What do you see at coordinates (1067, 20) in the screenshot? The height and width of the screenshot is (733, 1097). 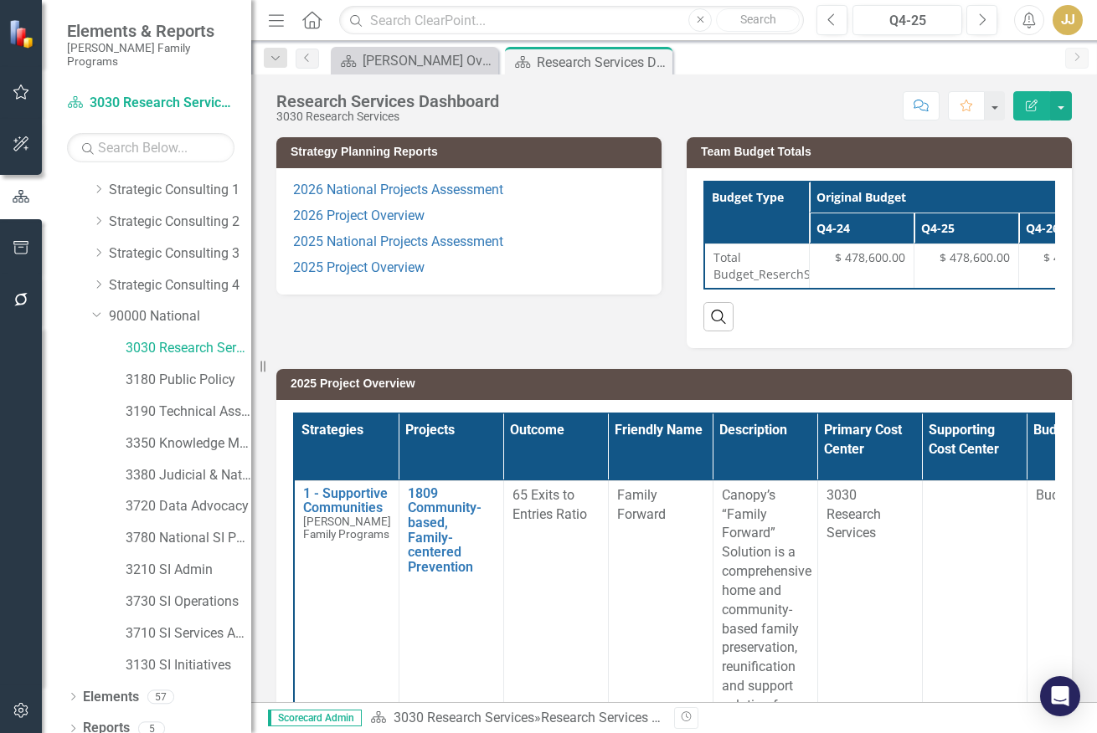 I see `button: JJ` at bounding box center [1067, 20].